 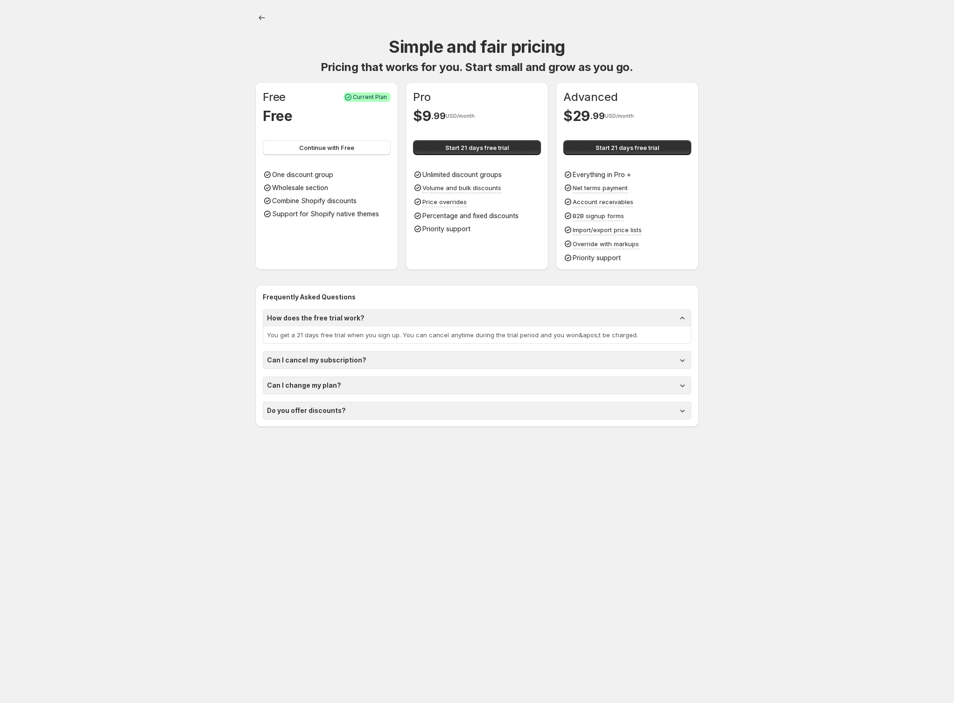 What do you see at coordinates (370, 97) in the screenshot?
I see `span: Current Plan` at bounding box center [370, 97].